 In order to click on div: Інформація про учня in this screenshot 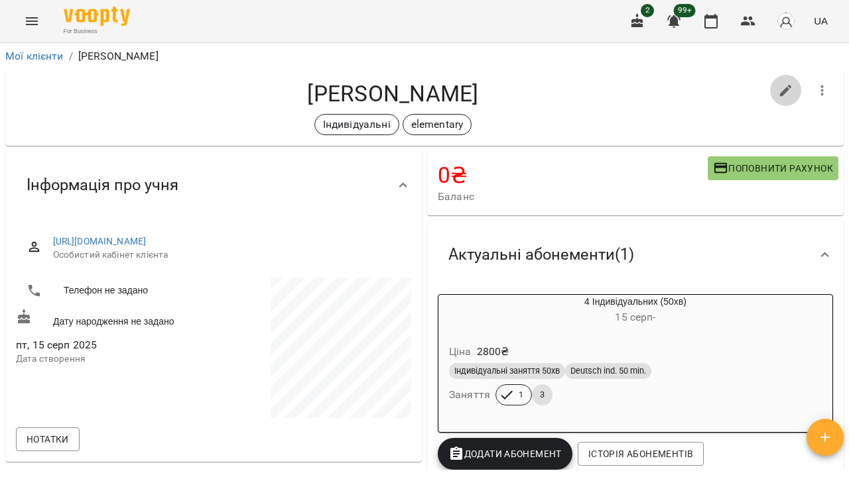, I will do `click(213, 185)`.